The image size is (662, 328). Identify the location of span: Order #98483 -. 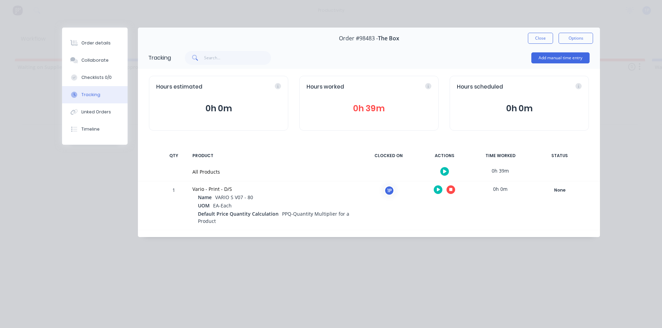
(358, 38).